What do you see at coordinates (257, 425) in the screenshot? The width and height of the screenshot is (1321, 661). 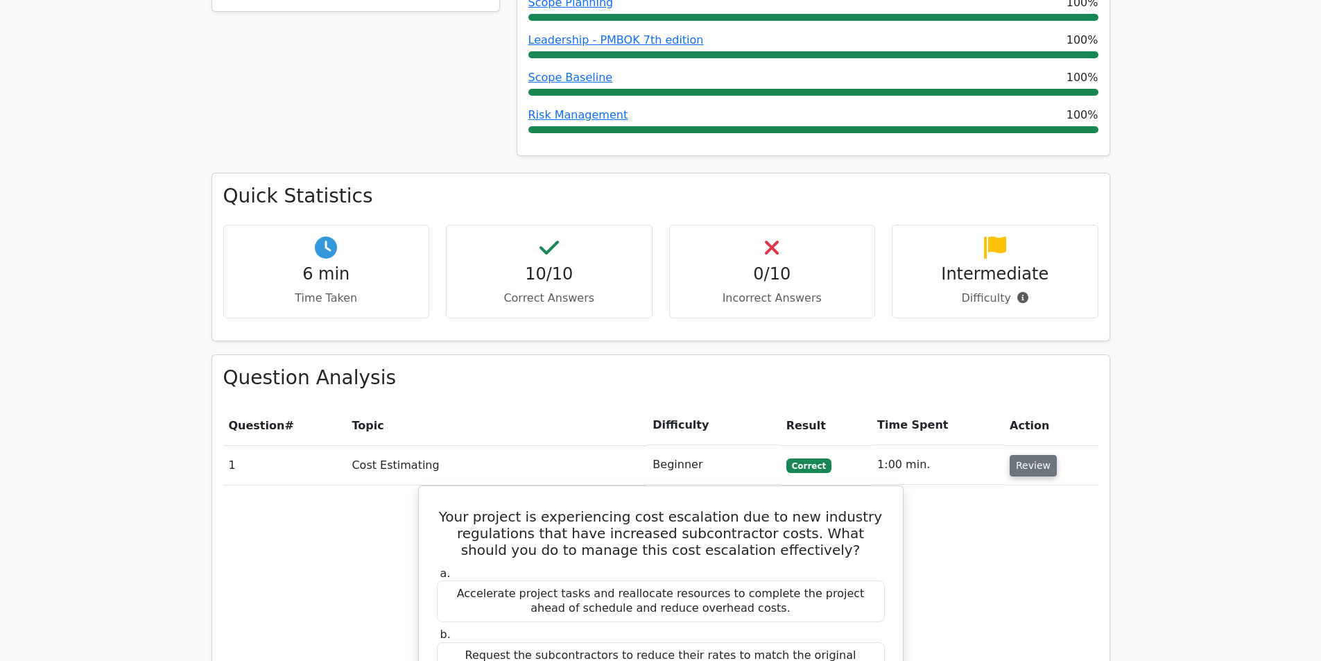 I see `span: Question` at bounding box center [257, 425].